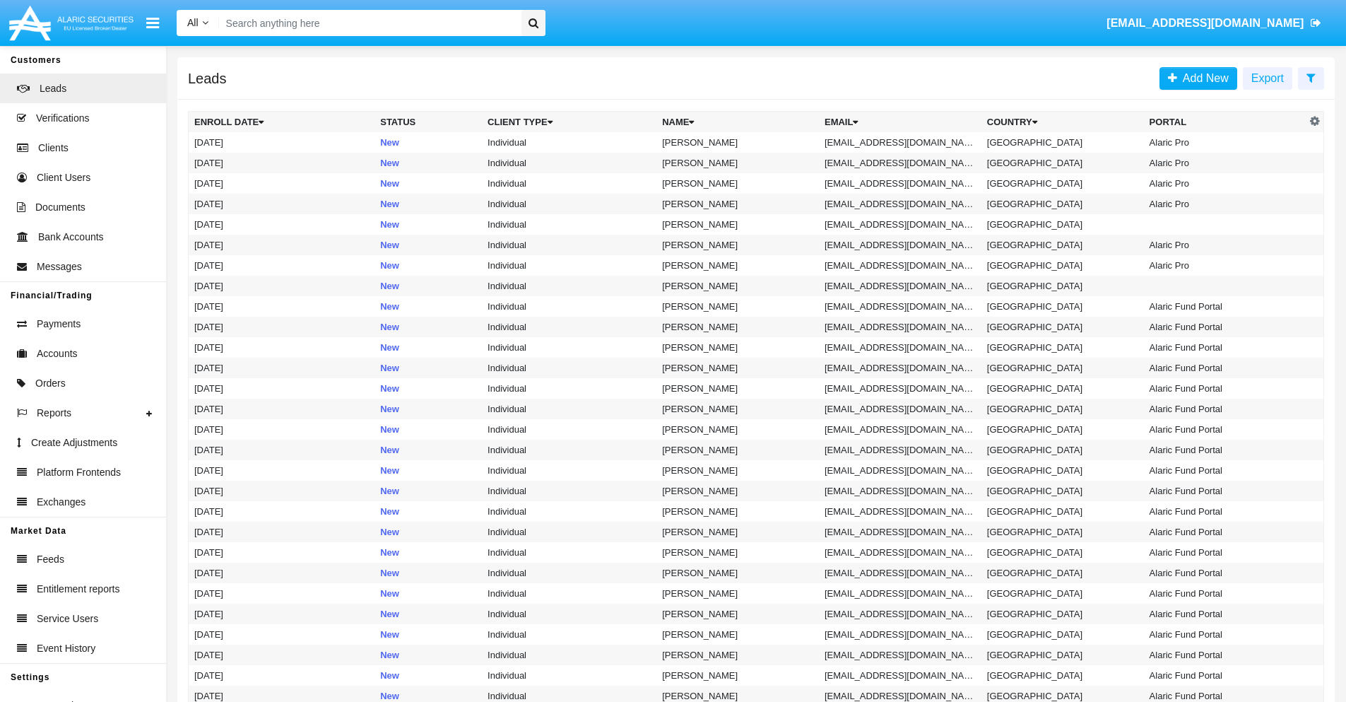 Image resolution: width=1346 pixels, height=702 pixels. I want to click on img: Logo image, so click(71, 23).